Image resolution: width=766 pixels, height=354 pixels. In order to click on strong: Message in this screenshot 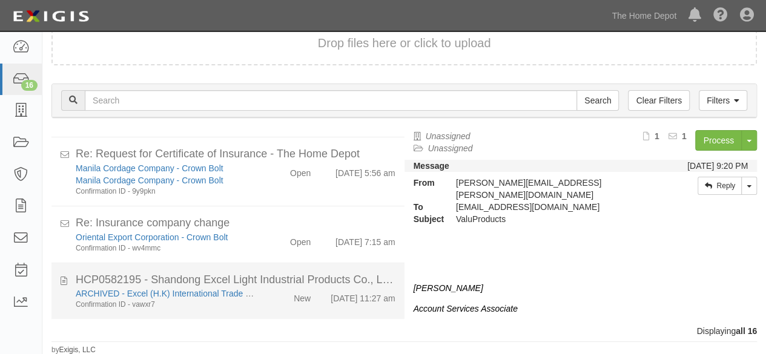, I will do `click(431, 166)`.